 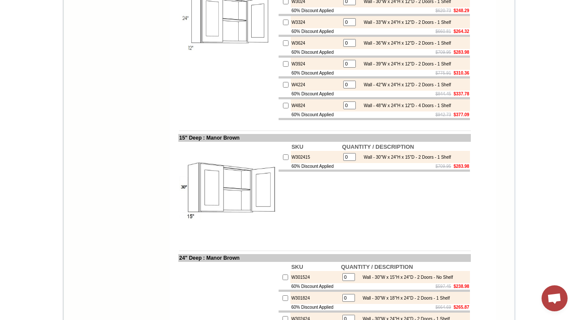 What do you see at coordinates (461, 94) in the screenshot?
I see `b: $337.78` at bounding box center [461, 94].